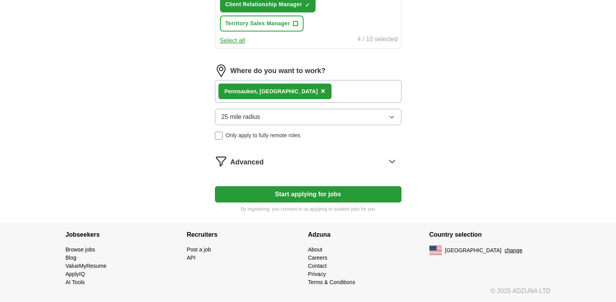 The height and width of the screenshot is (302, 616). Describe the element at coordinates (232, 41) in the screenshot. I see `button: Select all` at that location.